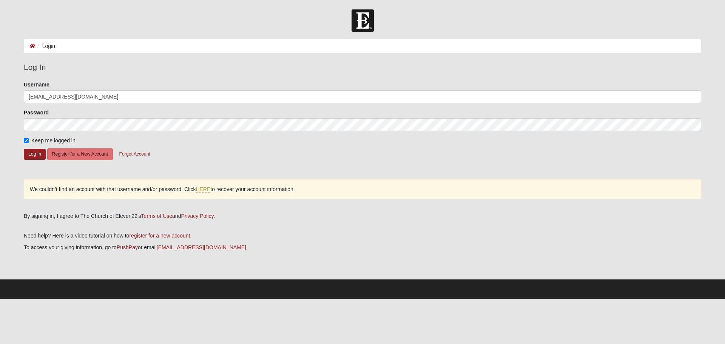  What do you see at coordinates (157, 216) in the screenshot?
I see `a: Terms of Use` at bounding box center [157, 216].